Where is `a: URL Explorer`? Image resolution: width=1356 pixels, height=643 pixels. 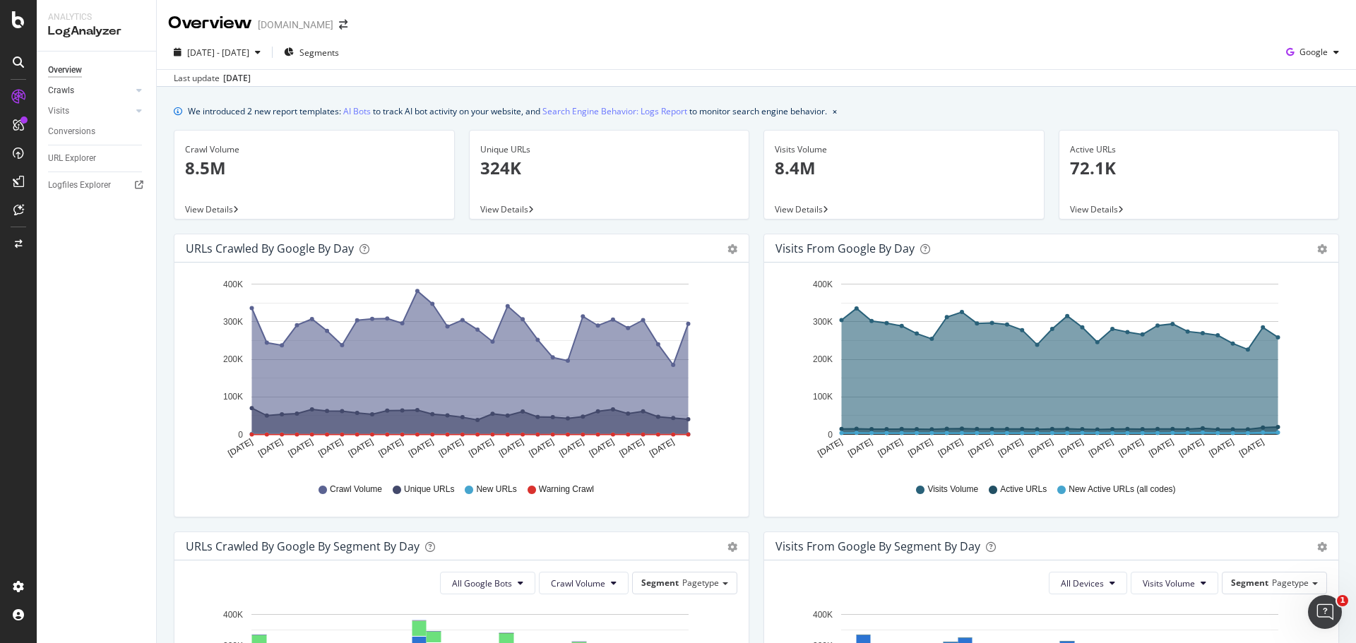 a: URL Explorer is located at coordinates (97, 158).